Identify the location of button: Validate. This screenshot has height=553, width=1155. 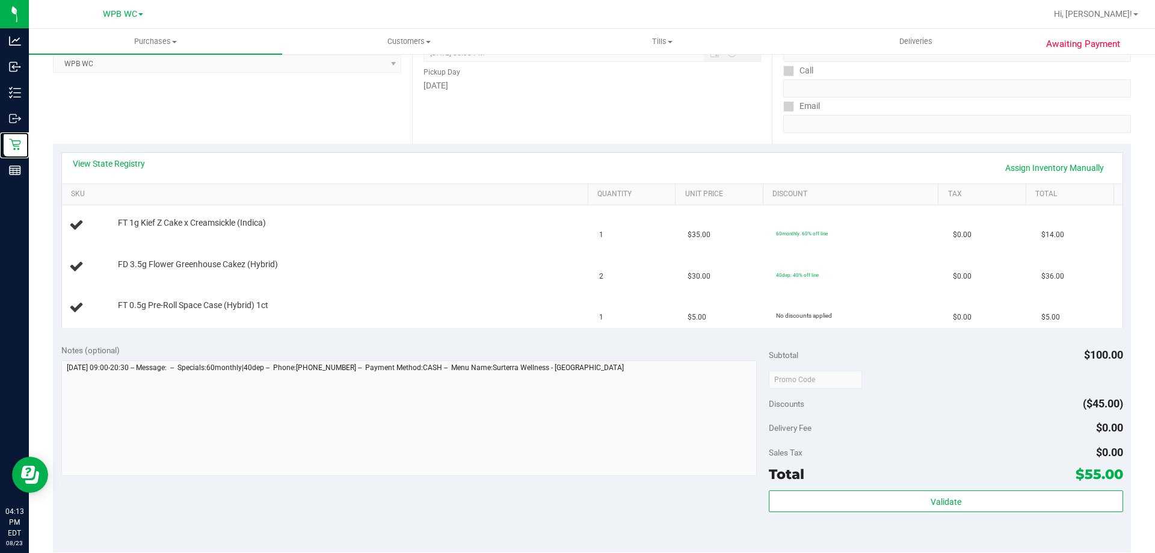
(946, 501).